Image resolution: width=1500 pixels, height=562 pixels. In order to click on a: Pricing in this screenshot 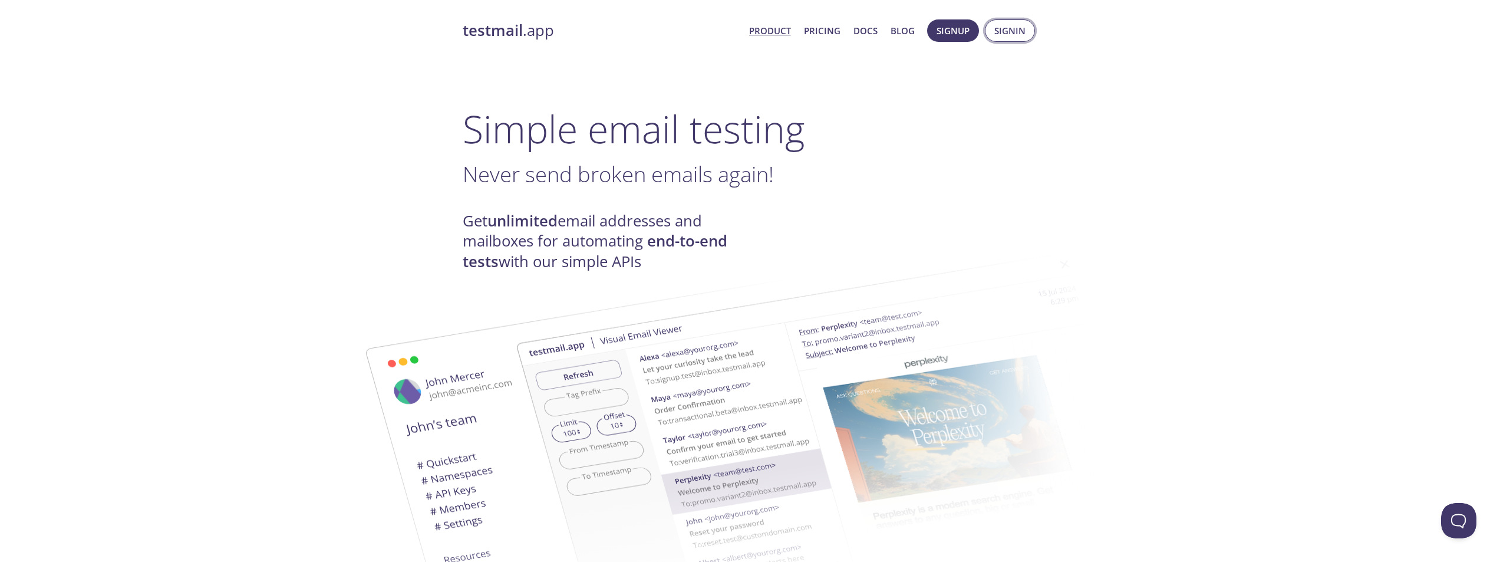, I will do `click(822, 31)`.